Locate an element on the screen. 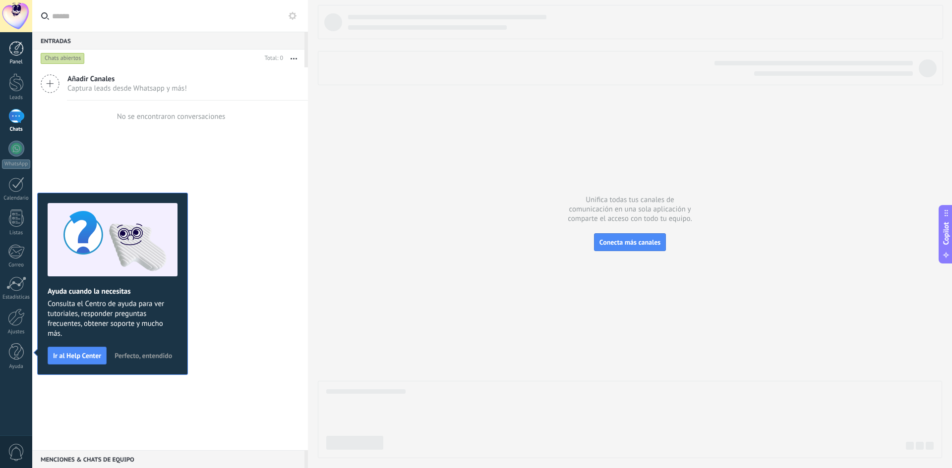 This screenshot has height=468, width=952. button: Ir al Help Center is located at coordinates (77, 356).